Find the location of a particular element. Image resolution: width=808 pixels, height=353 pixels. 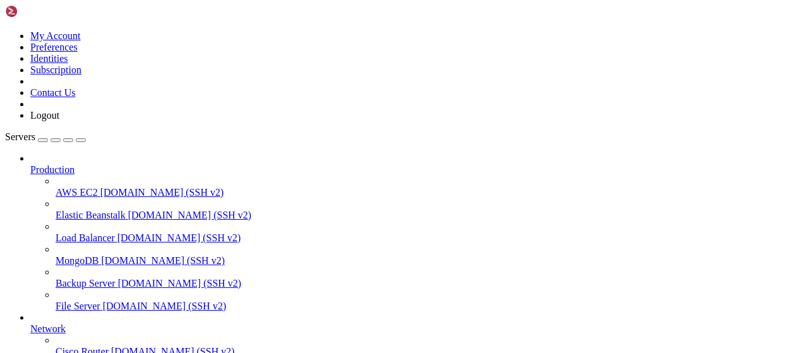

span: Backup Server is located at coordinates (85, 283).